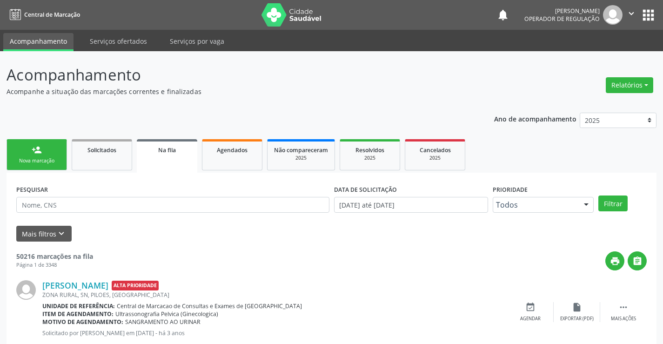 Image resolution: width=663 pixels, height=344 pixels. I want to click on div: person_add, so click(37, 150).